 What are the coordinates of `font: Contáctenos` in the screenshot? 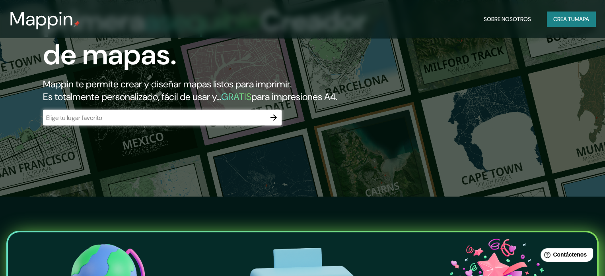 It's located at (35, 10).